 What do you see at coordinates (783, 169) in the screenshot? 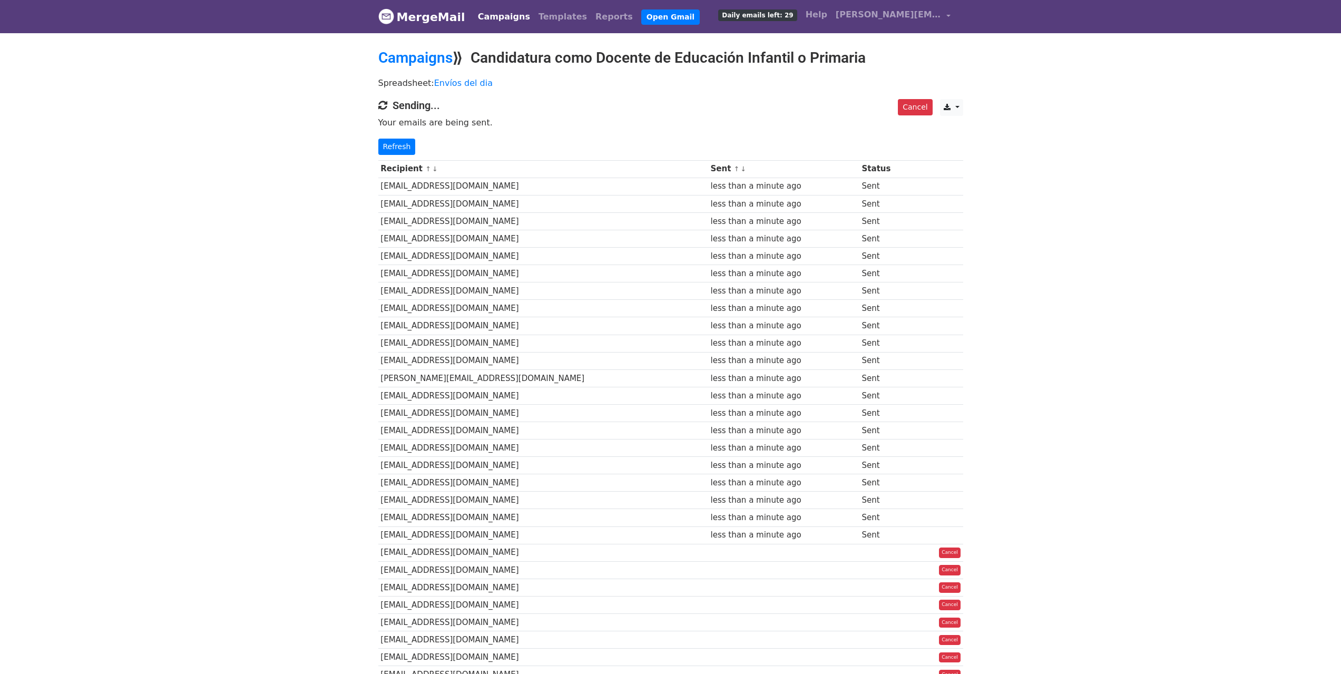
I see `th: Sent` at bounding box center [783, 169].